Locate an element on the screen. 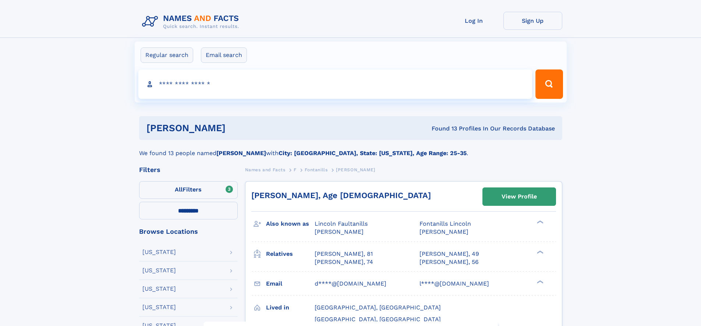 The width and height of the screenshot is (701, 326). label: Filters is located at coordinates (188, 190).